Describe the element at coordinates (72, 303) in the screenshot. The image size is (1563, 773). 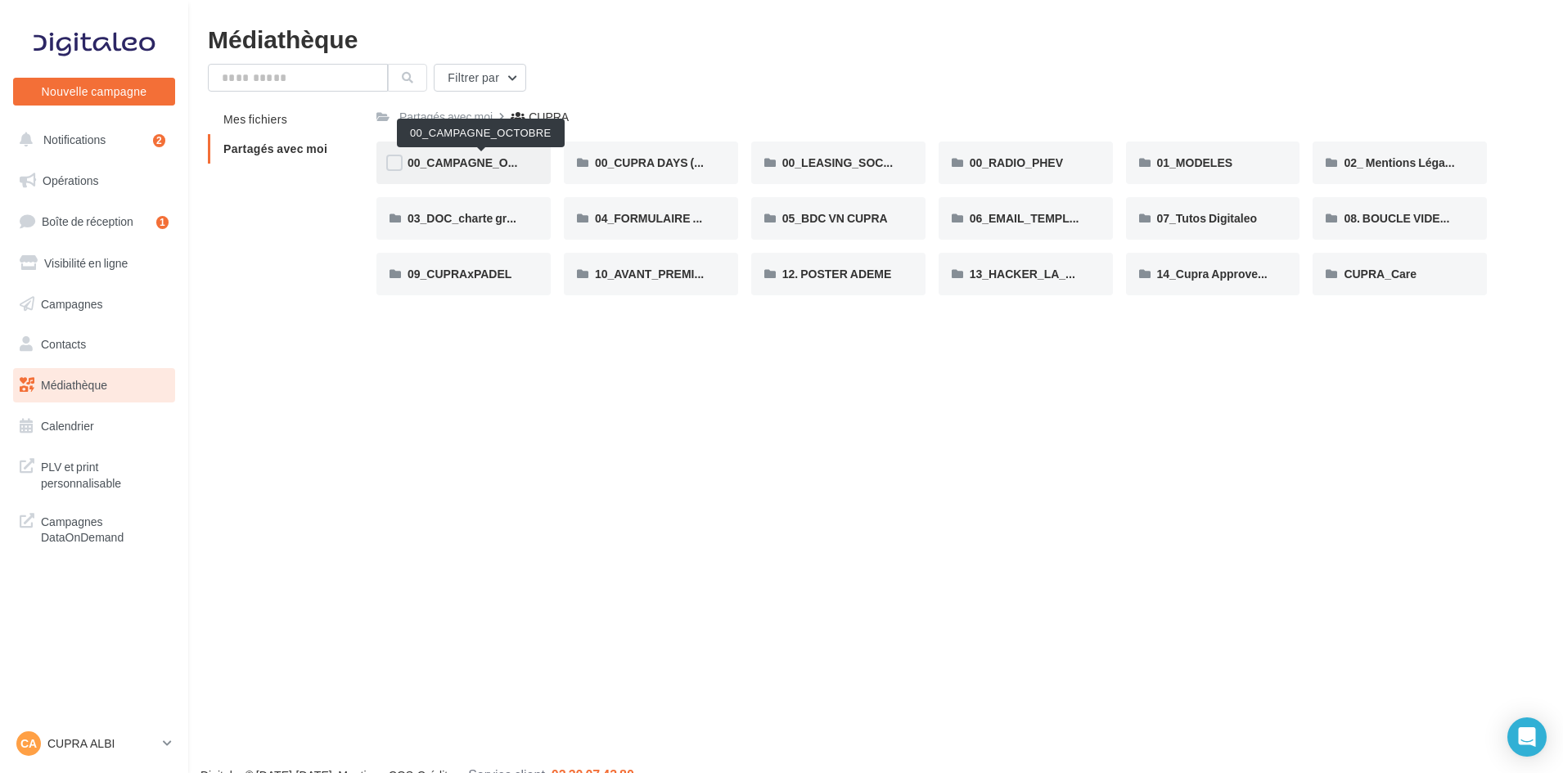
I see `span: Campagnes` at that location.